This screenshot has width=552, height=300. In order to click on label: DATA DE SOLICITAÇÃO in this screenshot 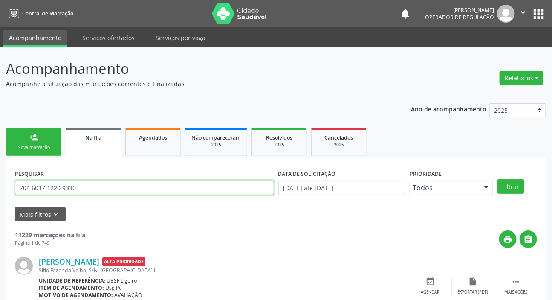, I will do `click(307, 173)`.